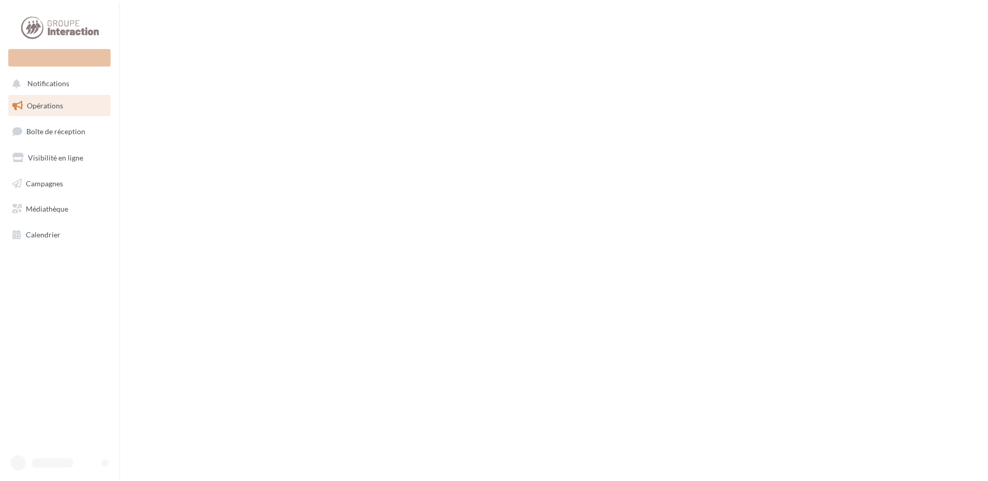 The image size is (988, 481). Describe the element at coordinates (45, 105) in the screenshot. I see `span: Opérations` at that location.